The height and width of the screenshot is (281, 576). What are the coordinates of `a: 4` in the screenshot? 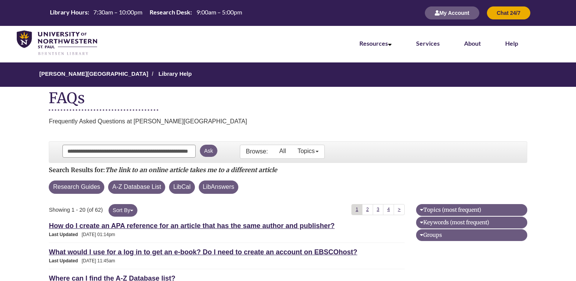 It's located at (389, 210).